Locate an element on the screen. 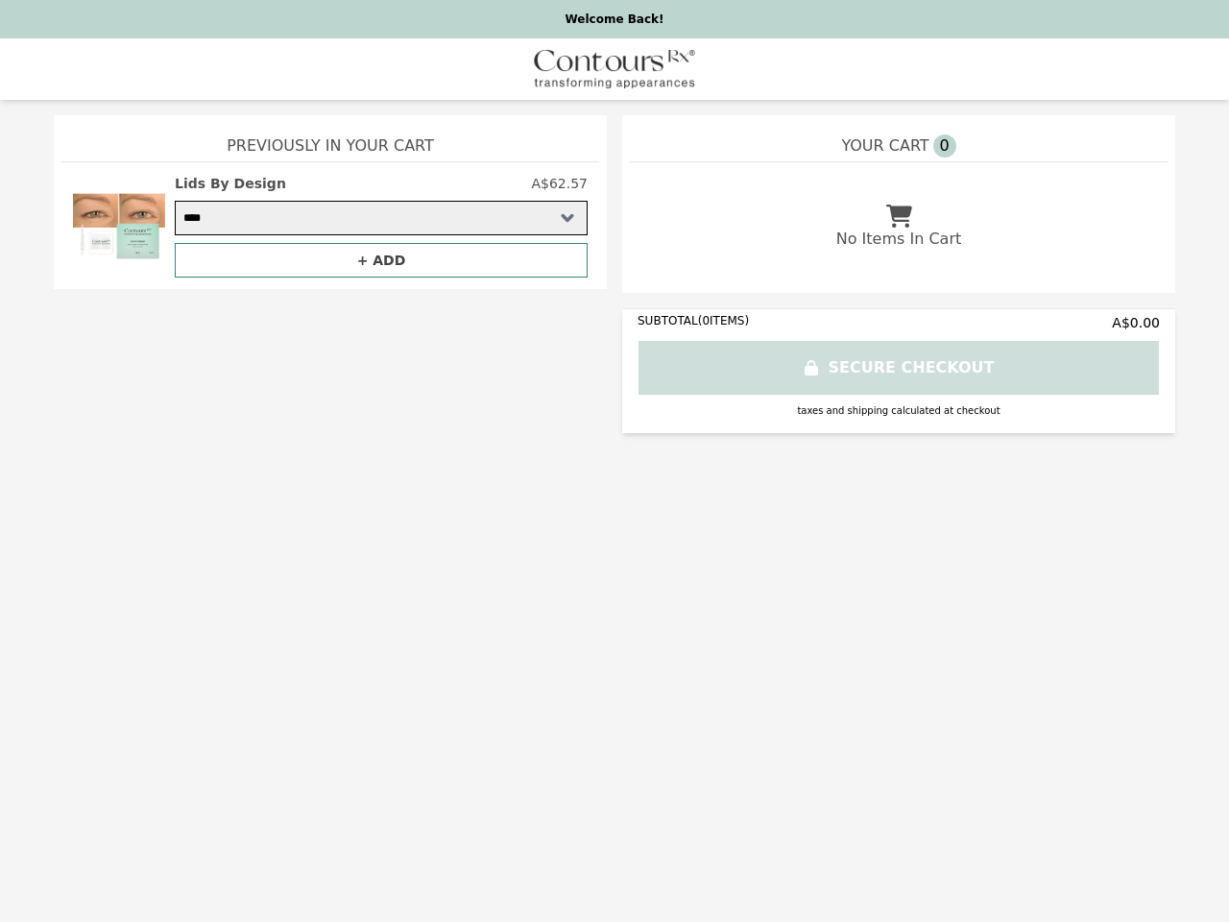  h2: Lids By Design is located at coordinates (230, 183).